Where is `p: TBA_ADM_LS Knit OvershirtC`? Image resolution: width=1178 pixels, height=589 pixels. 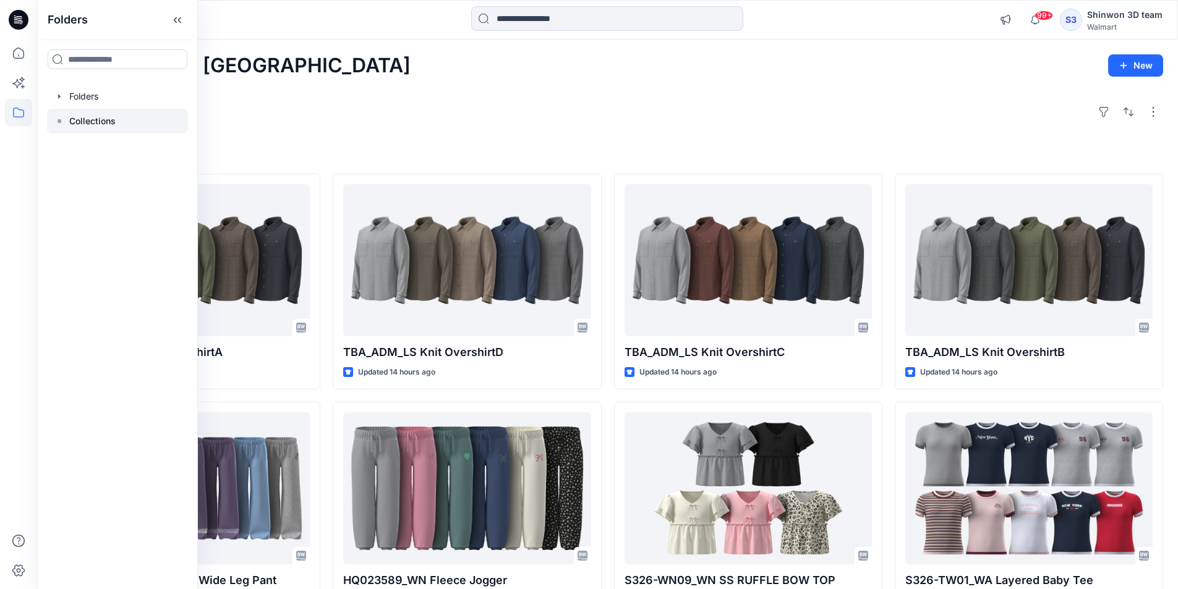
p: TBA_ADM_LS Knit OvershirtC is located at coordinates (748, 352).